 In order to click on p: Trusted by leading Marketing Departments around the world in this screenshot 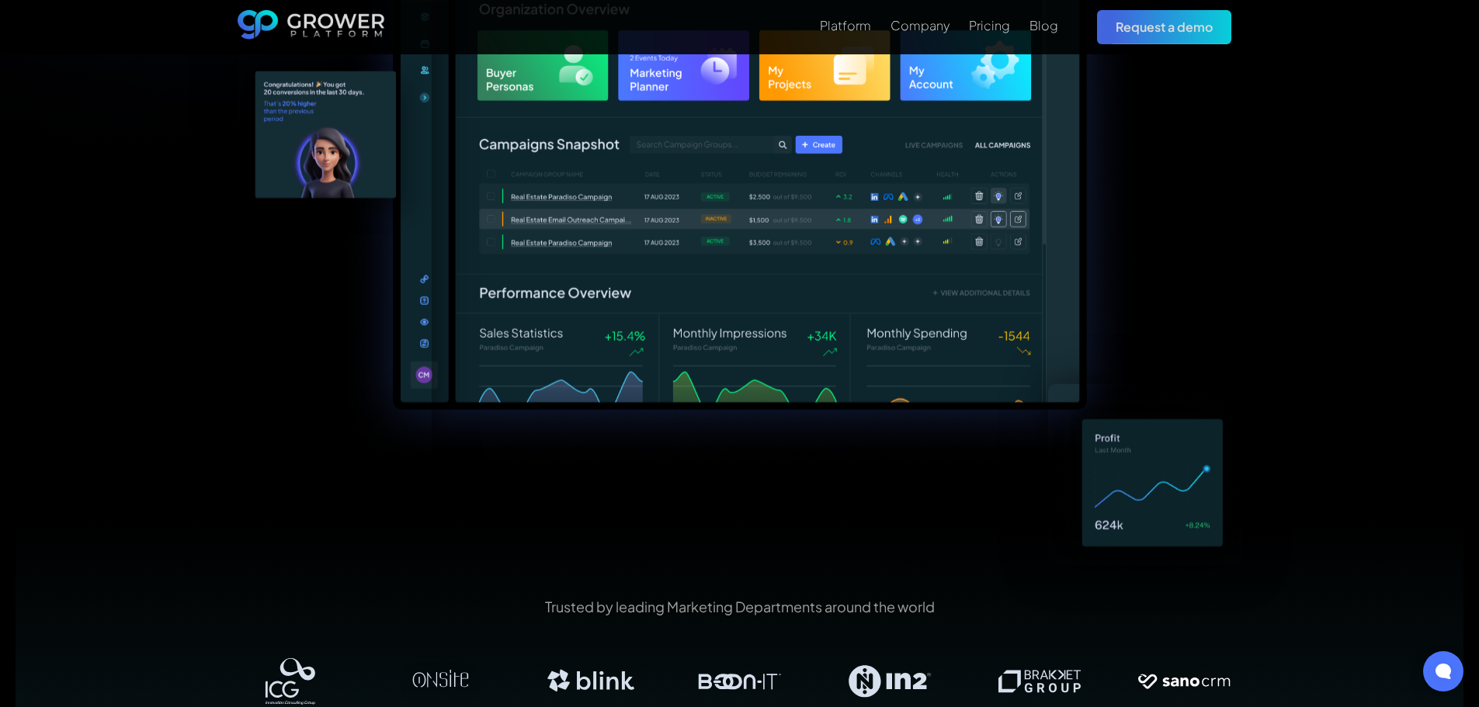, I will do `click(740, 607)`.